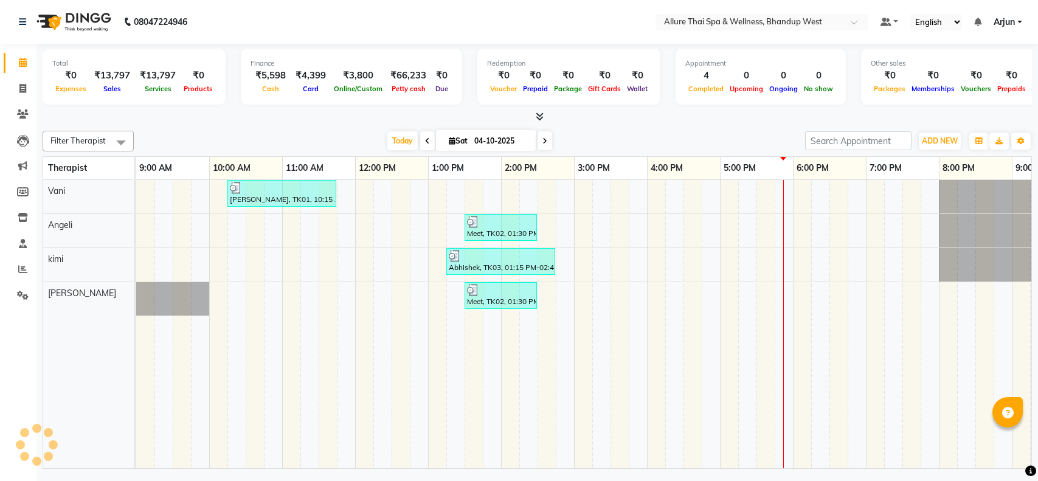 The width and height of the screenshot is (1038, 481). What do you see at coordinates (890, 89) in the screenshot?
I see `span: Packages` at bounding box center [890, 89].